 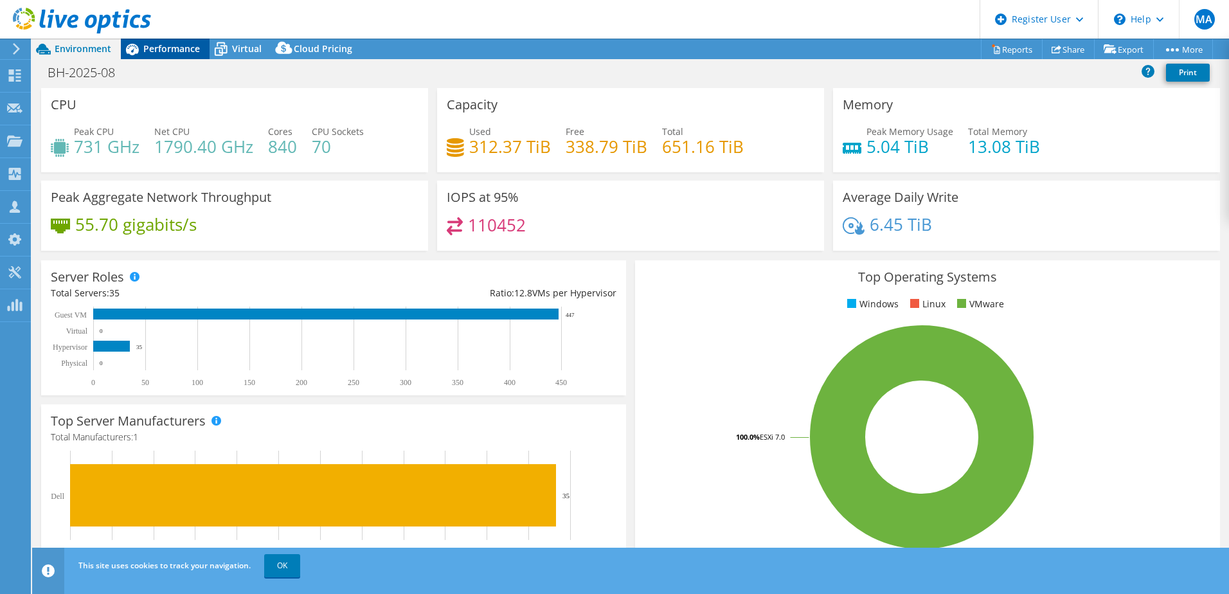 I want to click on span: Environment, so click(x=83, y=48).